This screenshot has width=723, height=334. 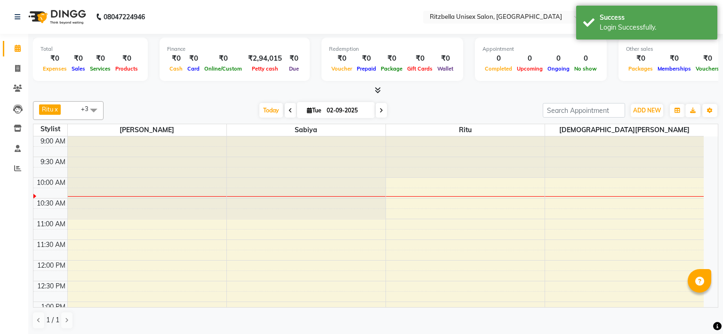 I want to click on div: Finance, so click(x=234, y=49).